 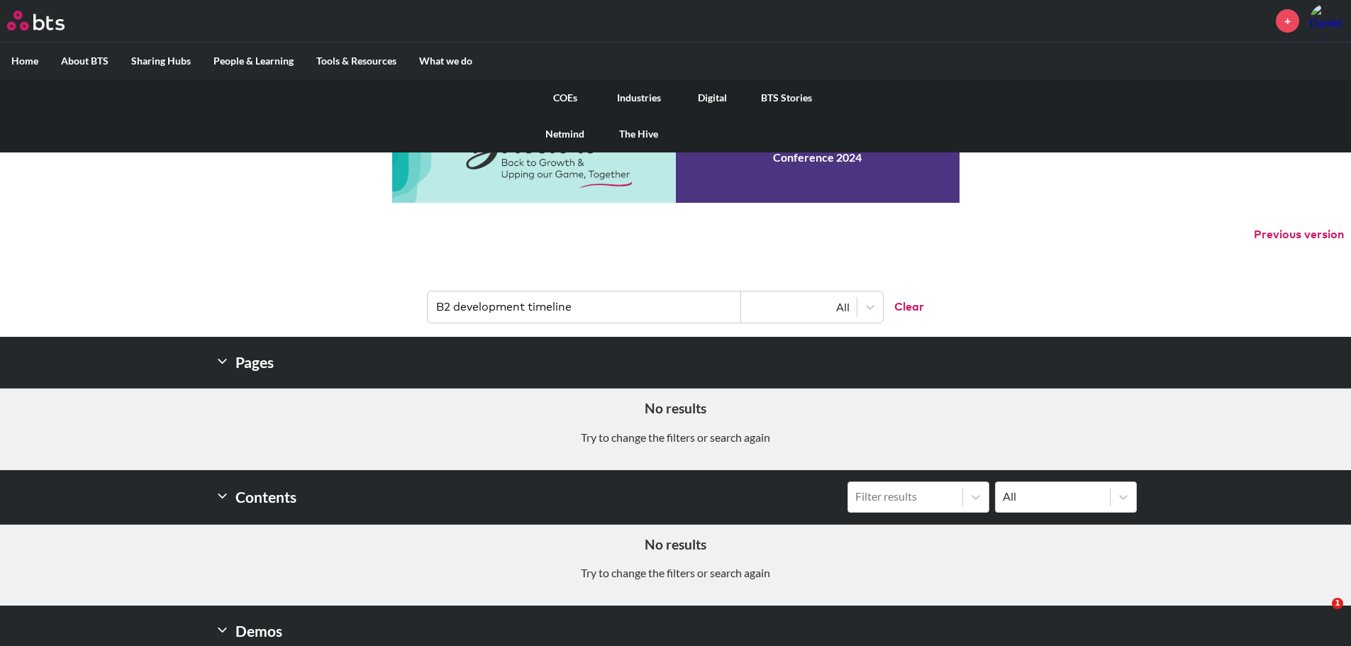 What do you see at coordinates (1327, 21) in the screenshot?
I see `a: Profile` at bounding box center [1327, 21].